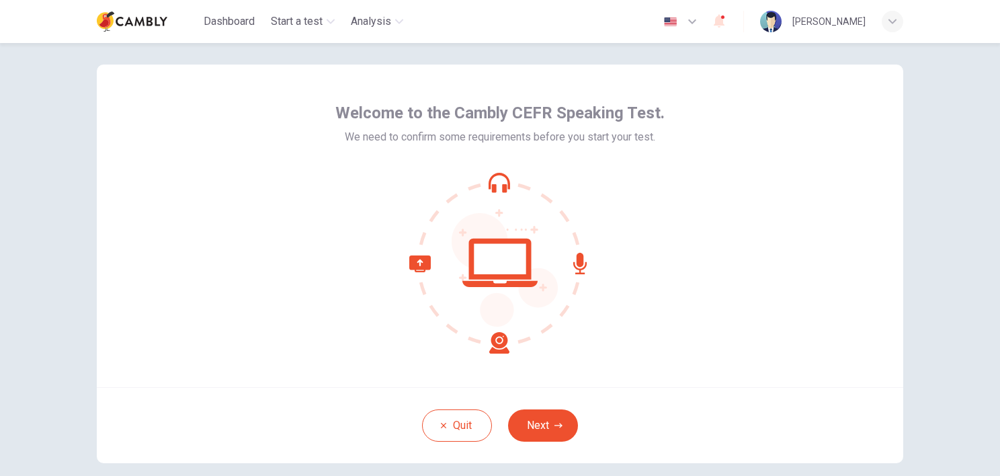 The height and width of the screenshot is (476, 1000). Describe the element at coordinates (500, 113) in the screenshot. I see `span: Welcome to the Cambly CEFR Speaking Test.` at that location.